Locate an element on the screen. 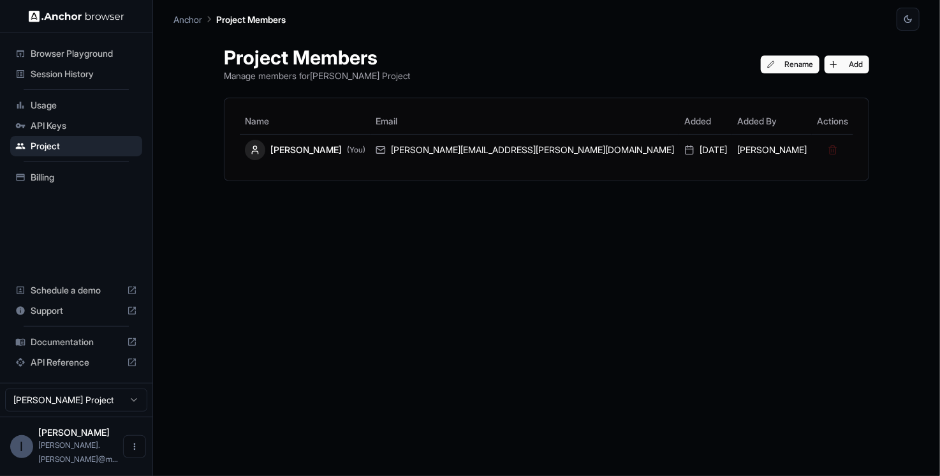 This screenshot has height=476, width=940. nav: breadcrumb is located at coordinates (230, 19).